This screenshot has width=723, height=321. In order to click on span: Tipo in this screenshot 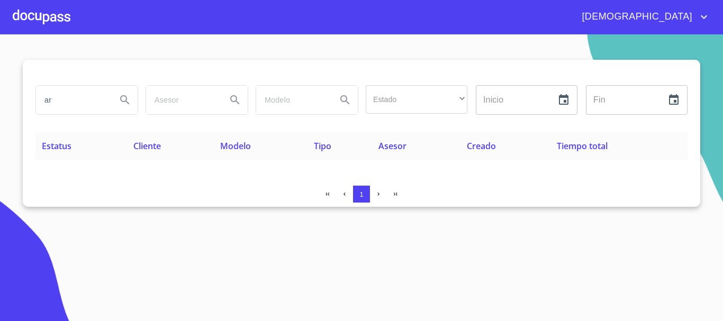, I will do `click(322, 146)`.